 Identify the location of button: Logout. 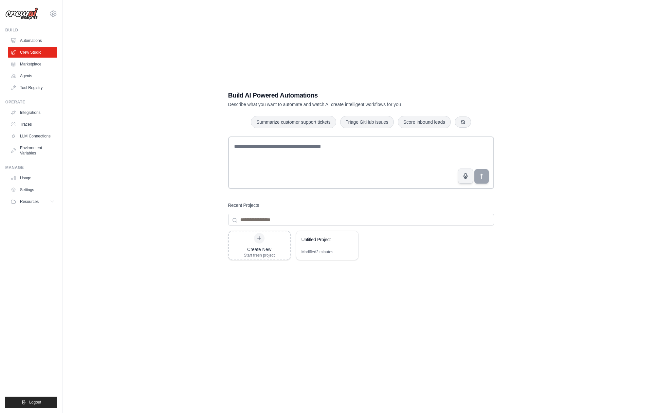
(31, 402).